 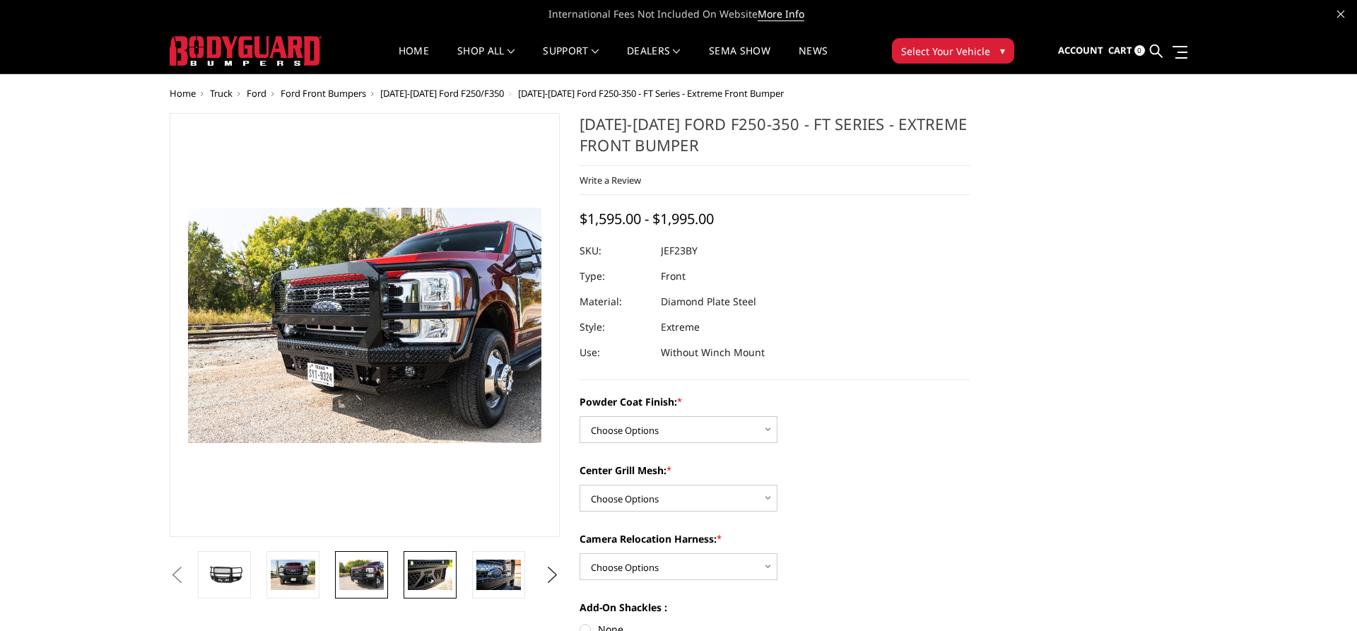 What do you see at coordinates (182, 93) in the screenshot?
I see `span: Home` at bounding box center [182, 93].